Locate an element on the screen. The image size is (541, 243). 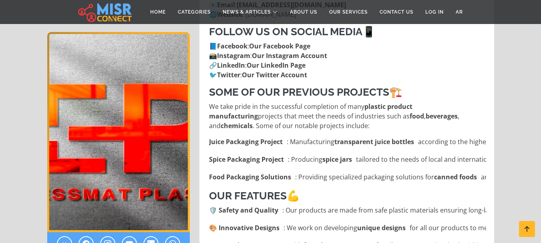
strong: Follow Us on Social Media is located at coordinates (285, 32).